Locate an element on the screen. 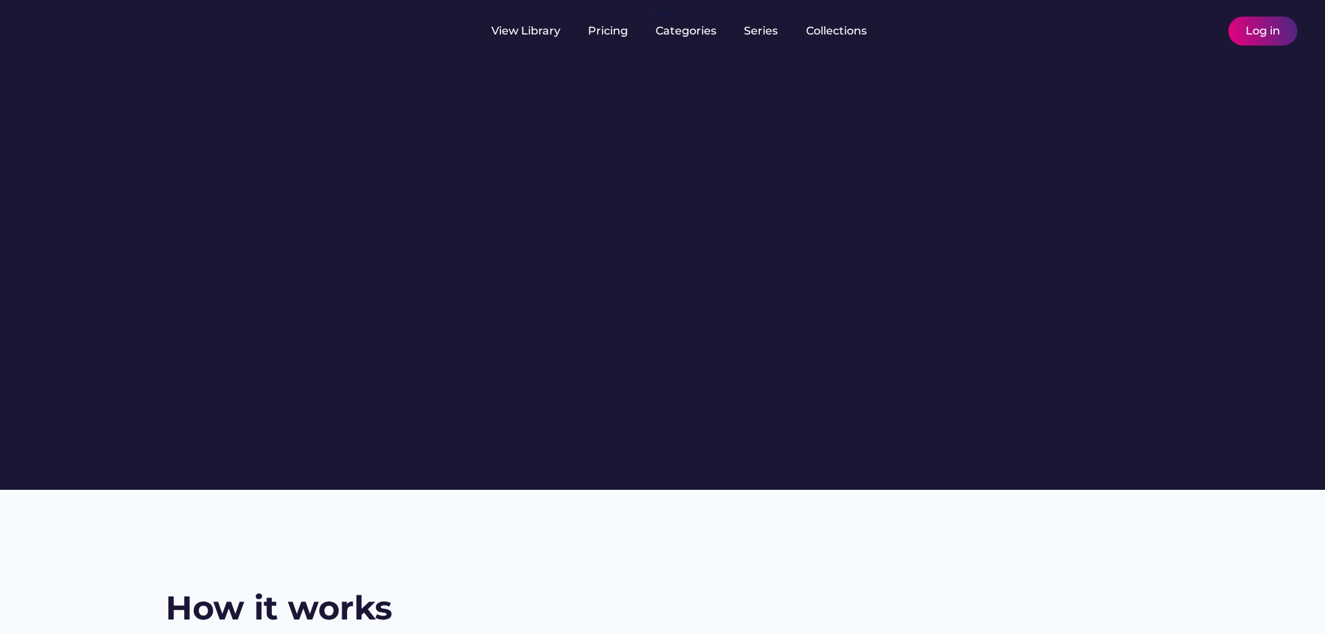 The width and height of the screenshot is (1325, 634). div: View Library is located at coordinates (526, 31).